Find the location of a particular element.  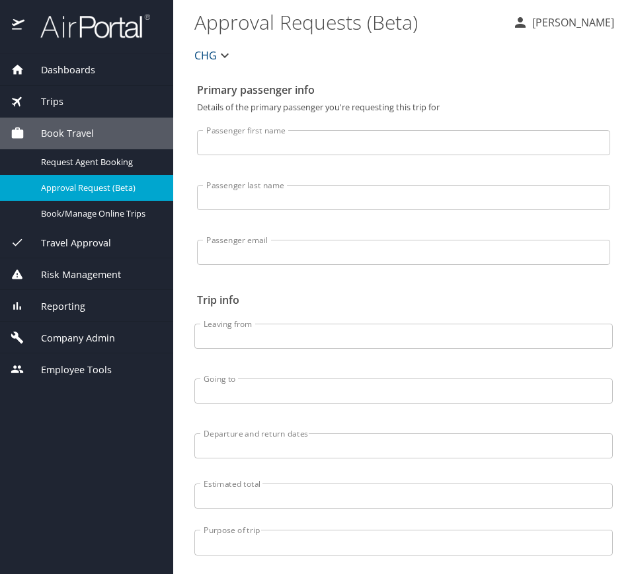

span: Risk Management is located at coordinates (73, 275).